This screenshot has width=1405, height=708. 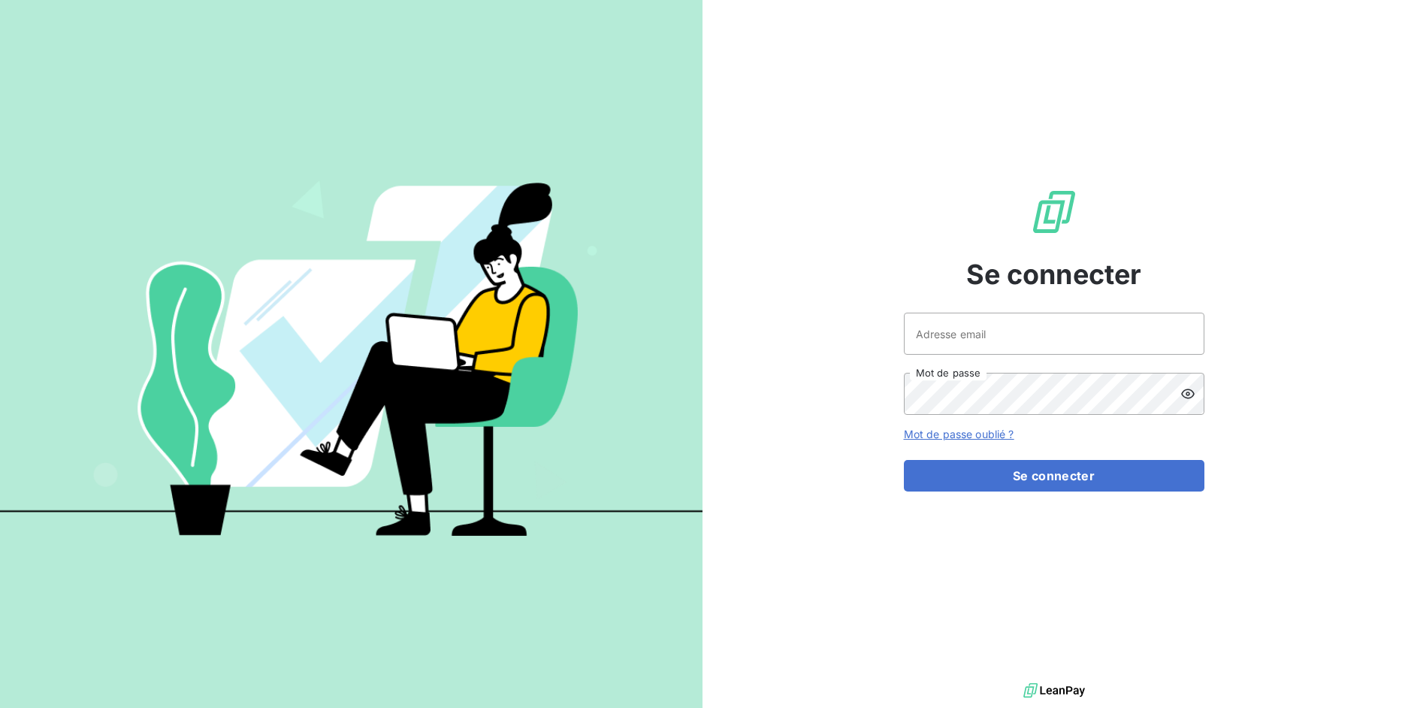 I want to click on span: Se connecter, so click(x=1054, y=274).